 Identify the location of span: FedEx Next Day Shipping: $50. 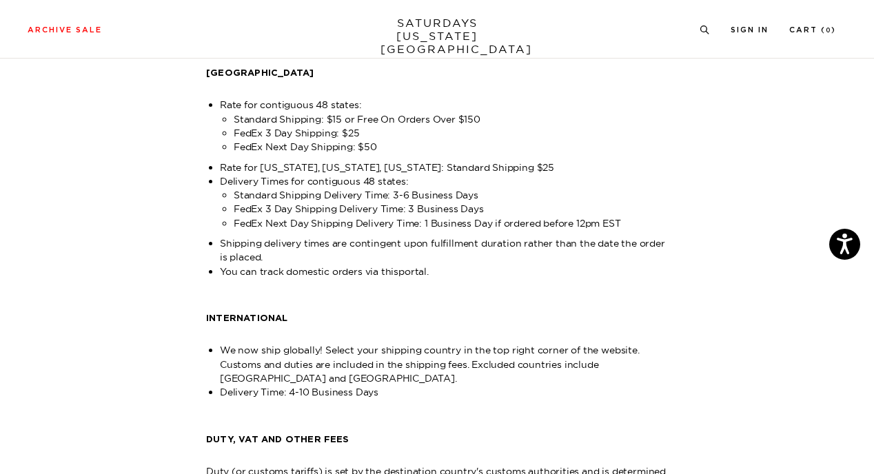
(305, 147).